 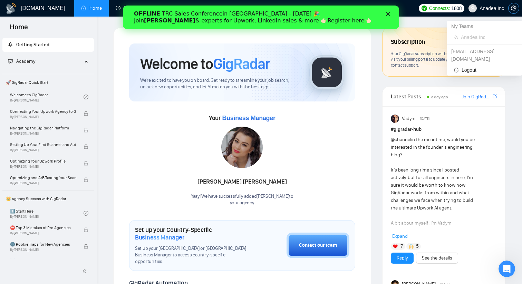 I want to click on button: Reply, so click(x=402, y=258).